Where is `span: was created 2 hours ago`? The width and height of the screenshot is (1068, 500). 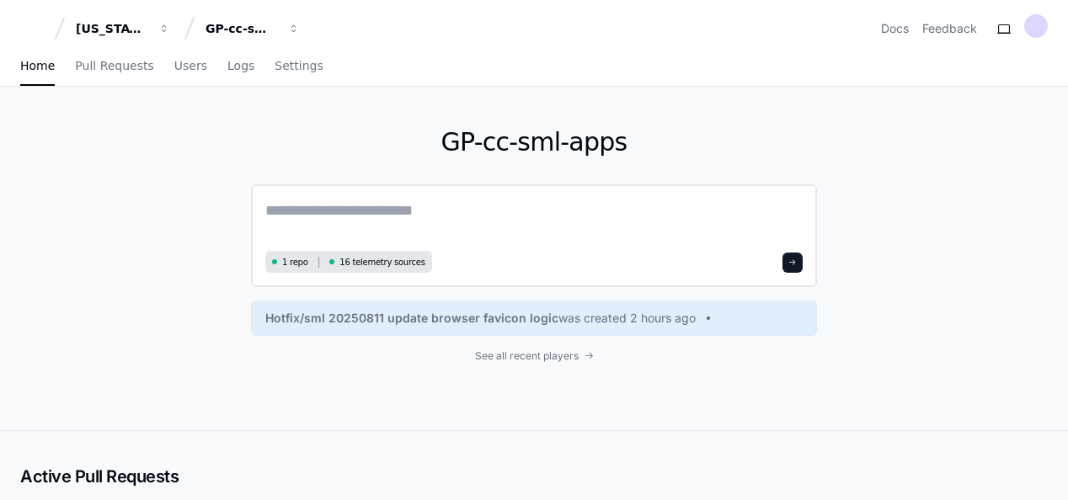
span: was created 2 hours ago is located at coordinates (626, 318).